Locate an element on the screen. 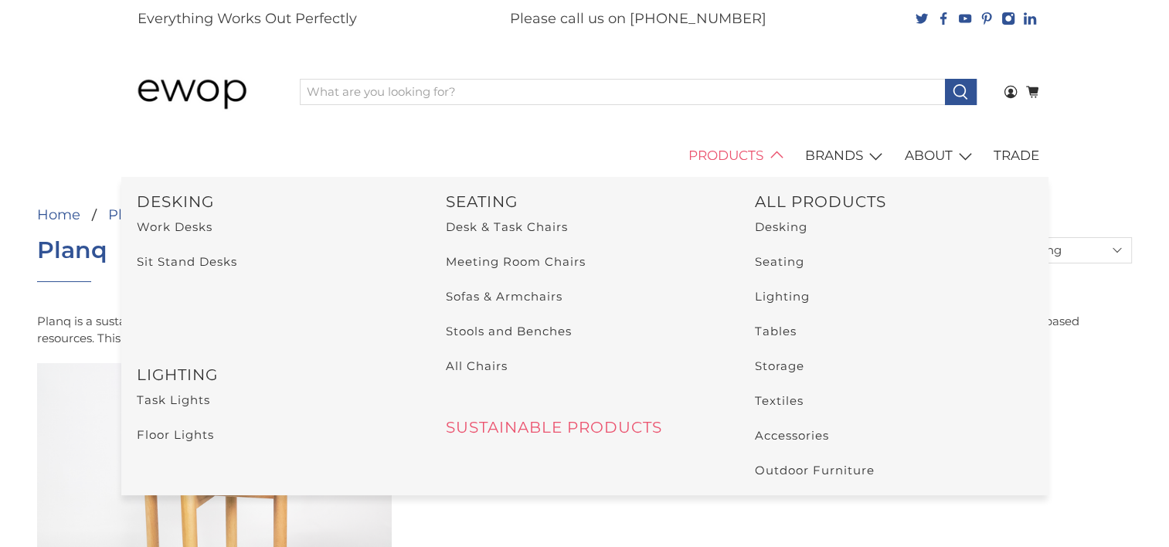 This screenshot has height=547, width=1169. p: Everything Works Out Perfectly is located at coordinates (247, 19).